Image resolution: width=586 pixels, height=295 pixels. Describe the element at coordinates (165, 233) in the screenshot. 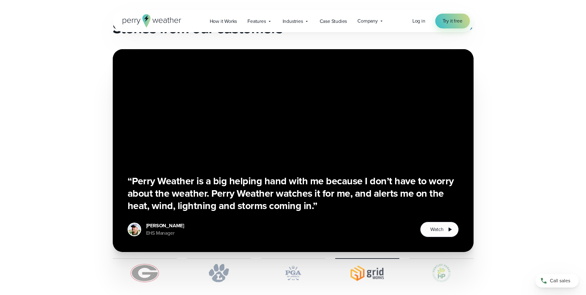

I see `div: EHS Manager` at that location.